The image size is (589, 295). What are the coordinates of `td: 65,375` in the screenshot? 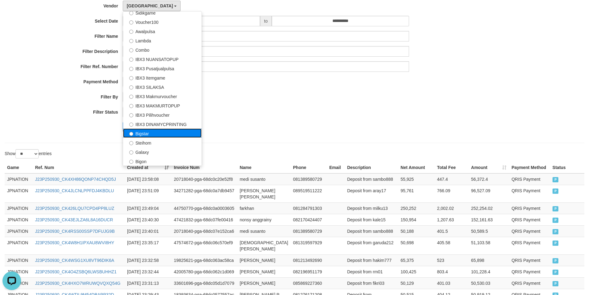 It's located at (417, 260).